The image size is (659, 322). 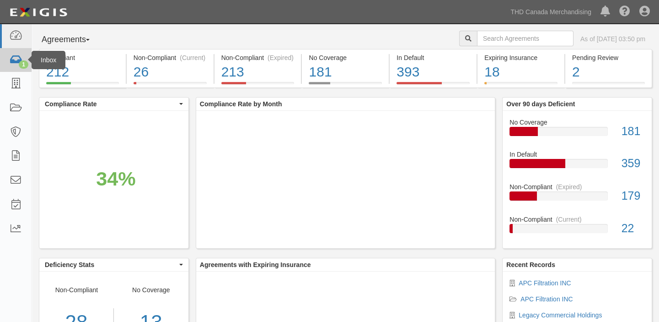 What do you see at coordinates (82, 58) in the screenshot?
I see `div: Compliant` at bounding box center [82, 58].